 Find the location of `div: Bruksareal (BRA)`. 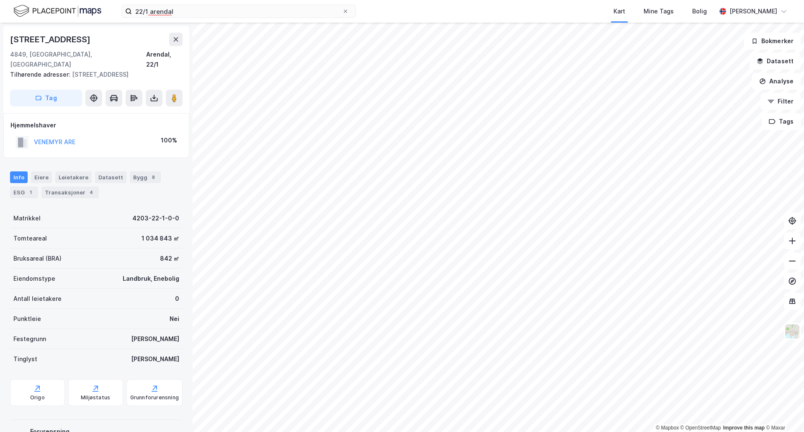

div: Bruksareal (BRA) is located at coordinates (37, 258).